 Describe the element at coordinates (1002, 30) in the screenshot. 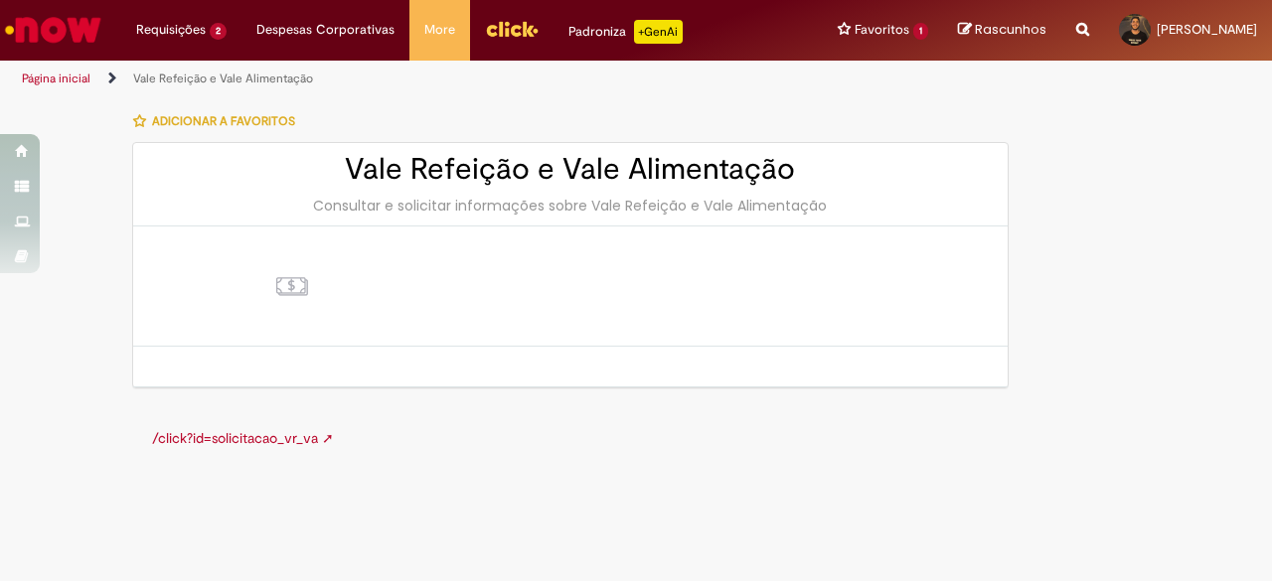

I see `a: Rascunhos` at that location.